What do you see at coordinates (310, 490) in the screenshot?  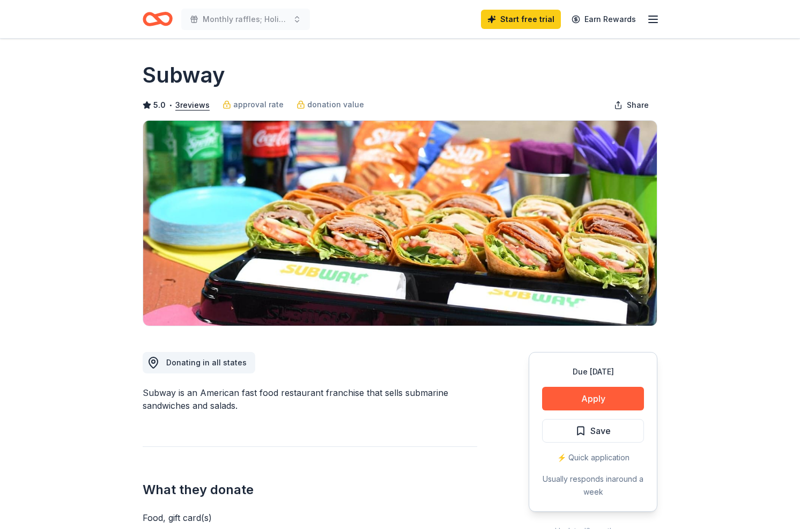 I see `h2: What they donate` at bounding box center [310, 490].